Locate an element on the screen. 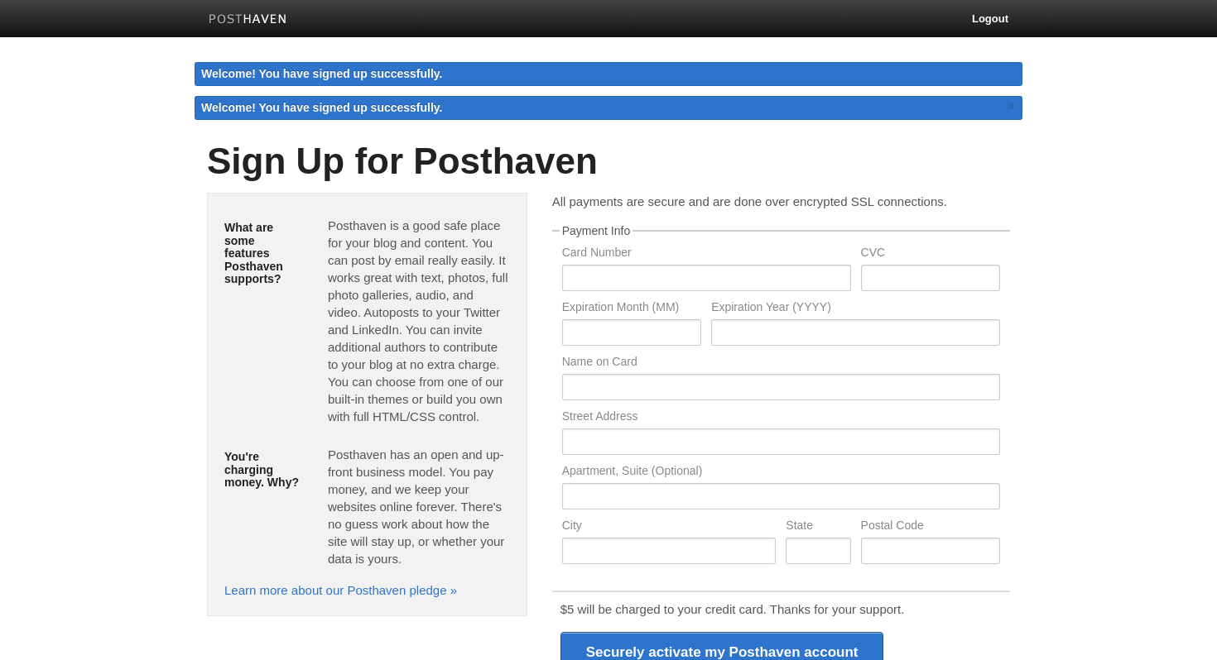 The height and width of the screenshot is (660, 1217). h5: You're charging money. Why? is located at coordinates (263, 470).